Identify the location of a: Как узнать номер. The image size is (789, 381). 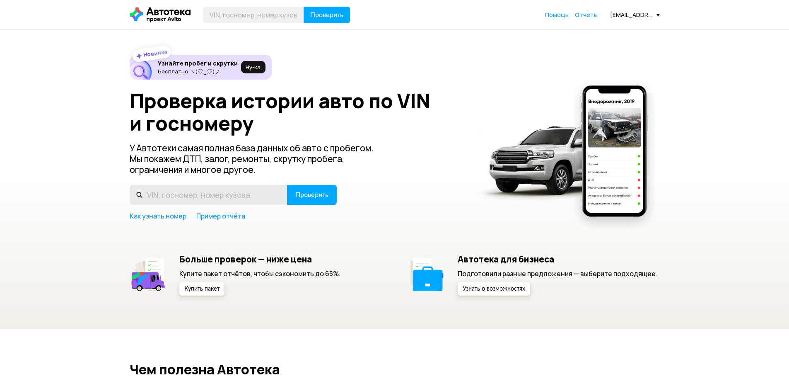
(158, 216).